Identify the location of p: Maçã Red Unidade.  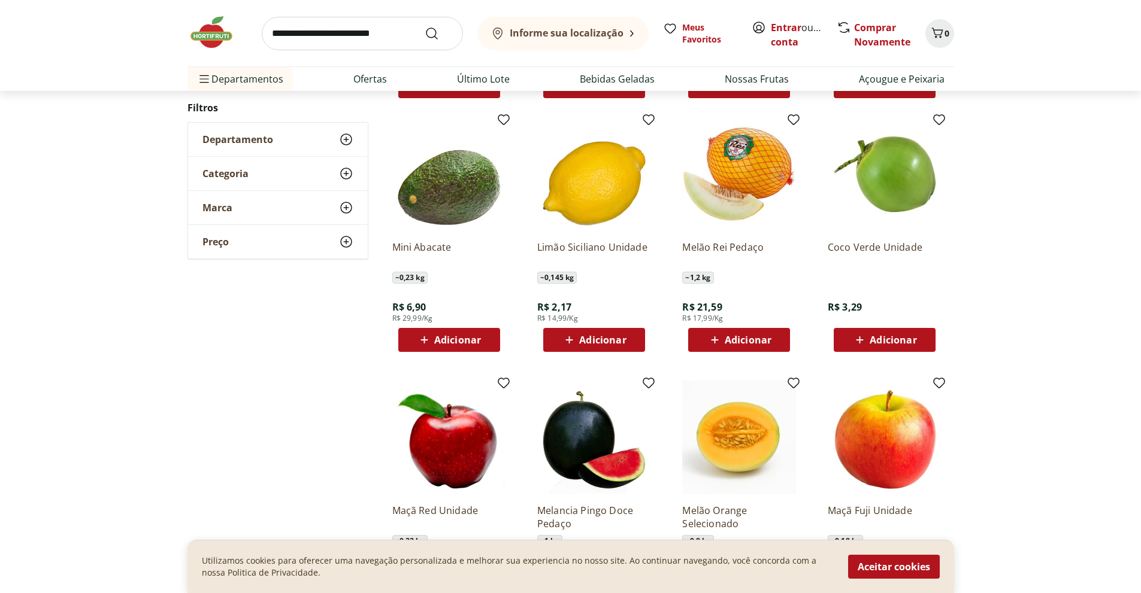
(449, 517).